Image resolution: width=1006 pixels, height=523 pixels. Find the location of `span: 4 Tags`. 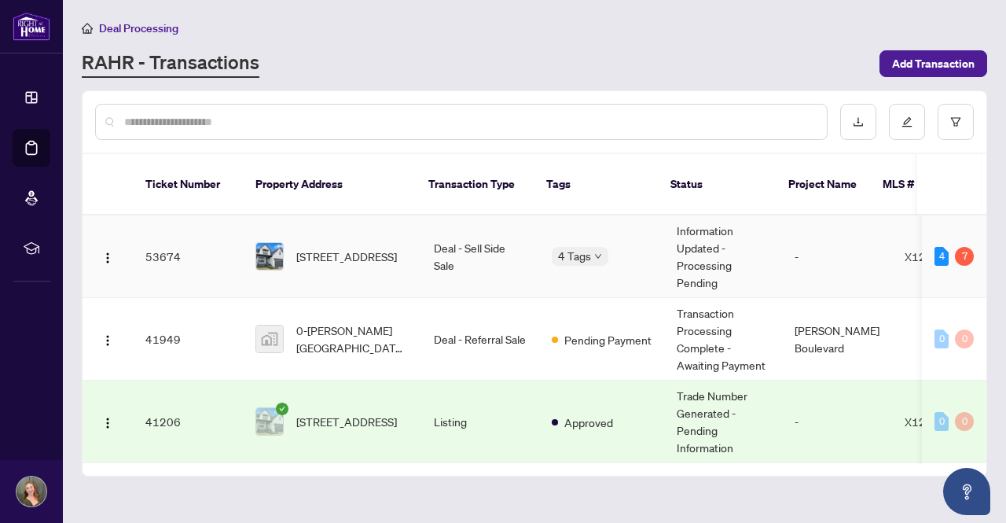

span: 4 Tags is located at coordinates (575, 256).